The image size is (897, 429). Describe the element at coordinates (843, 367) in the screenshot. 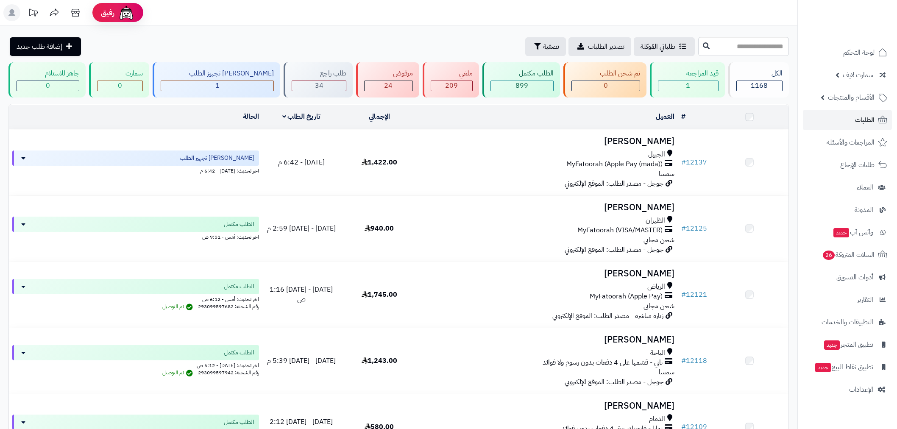

I see `span: تطبيق نقاط البيع` at that location.